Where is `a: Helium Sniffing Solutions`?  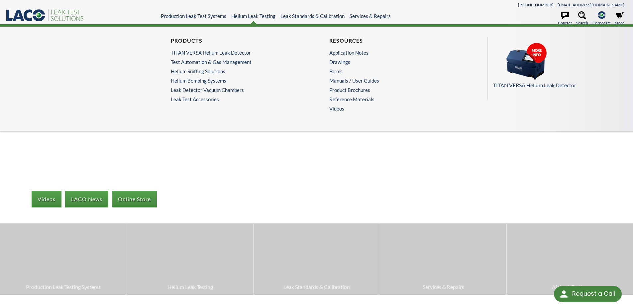 a: Helium Sniffing Solutions is located at coordinates (236, 71).